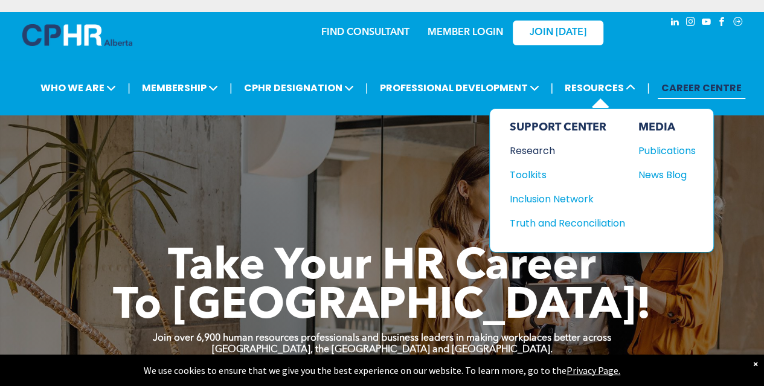  Describe the element at coordinates (691, 23) in the screenshot. I see `a: instagram` at that location.